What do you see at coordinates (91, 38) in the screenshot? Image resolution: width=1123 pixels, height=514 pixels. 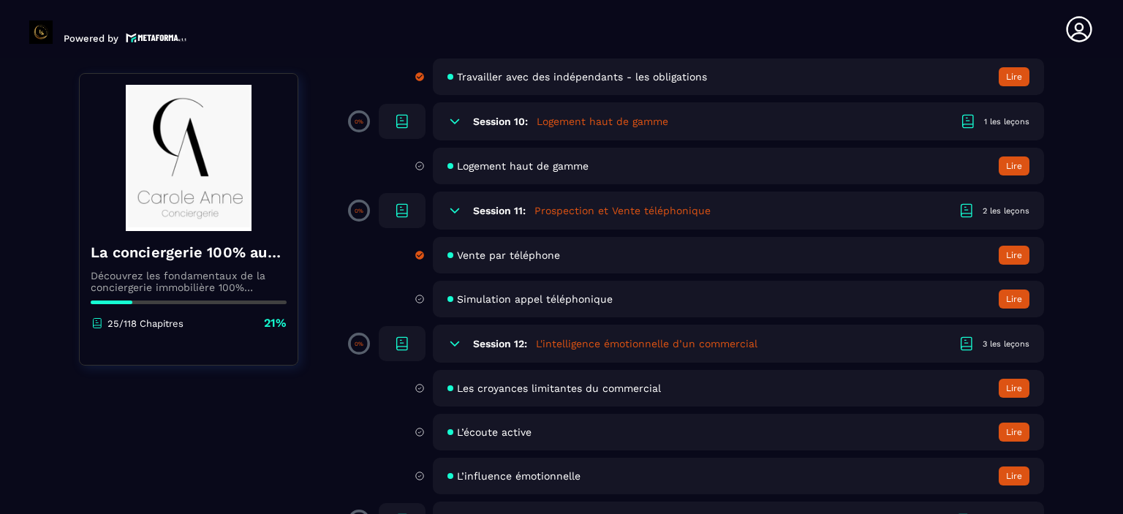 I see `p: Powered by` at bounding box center [91, 38].